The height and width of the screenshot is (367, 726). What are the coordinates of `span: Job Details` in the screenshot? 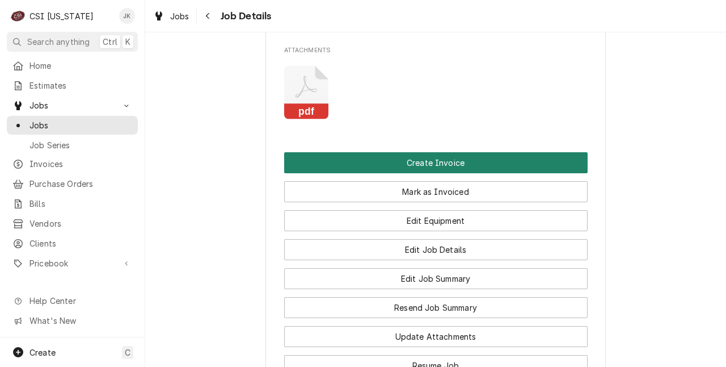 It's located at (245, 16).